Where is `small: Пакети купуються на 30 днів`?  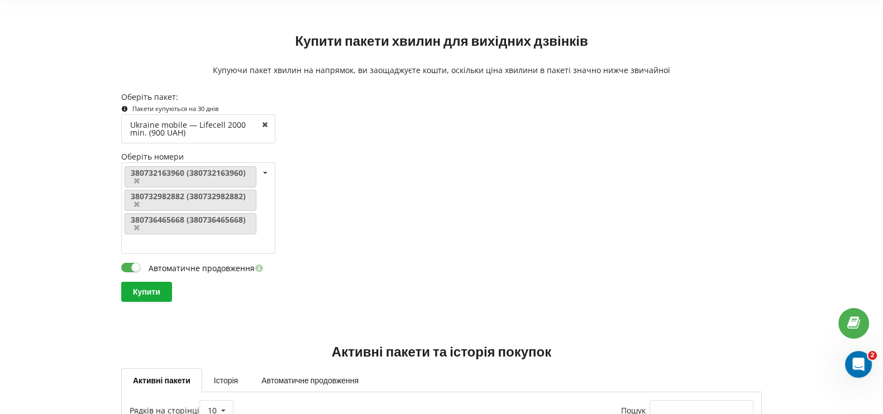 small: Пакети купуються на 30 днів is located at coordinates (175, 108).